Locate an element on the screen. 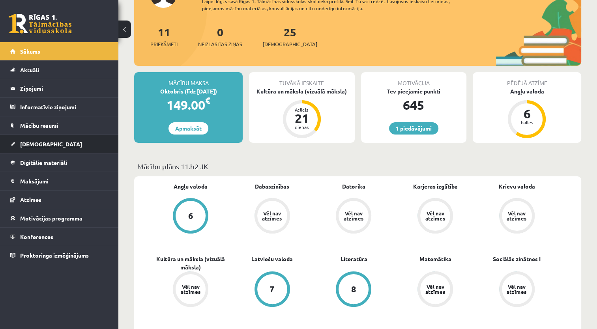 The image size is (597, 329). a: Literatūra is located at coordinates (353, 259).